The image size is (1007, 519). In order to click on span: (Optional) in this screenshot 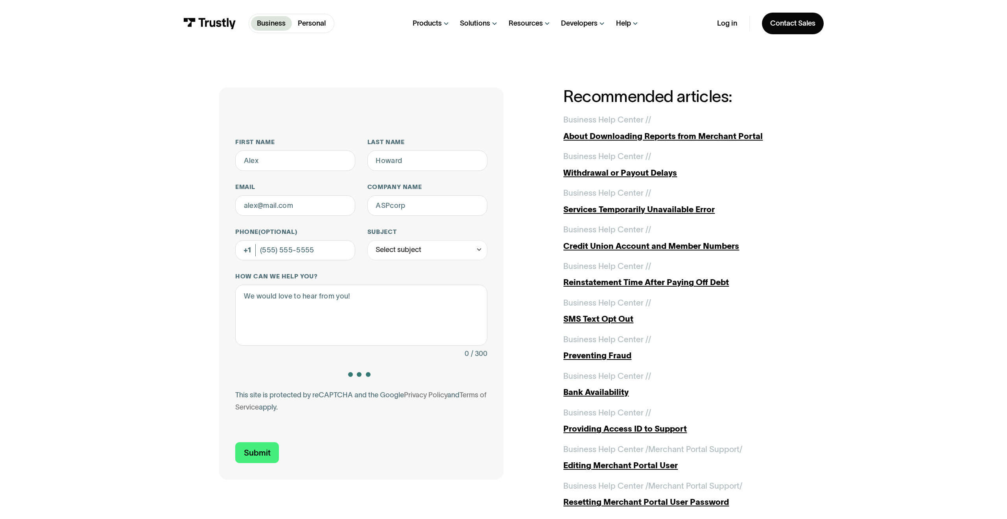, I will do `click(278, 231)`.